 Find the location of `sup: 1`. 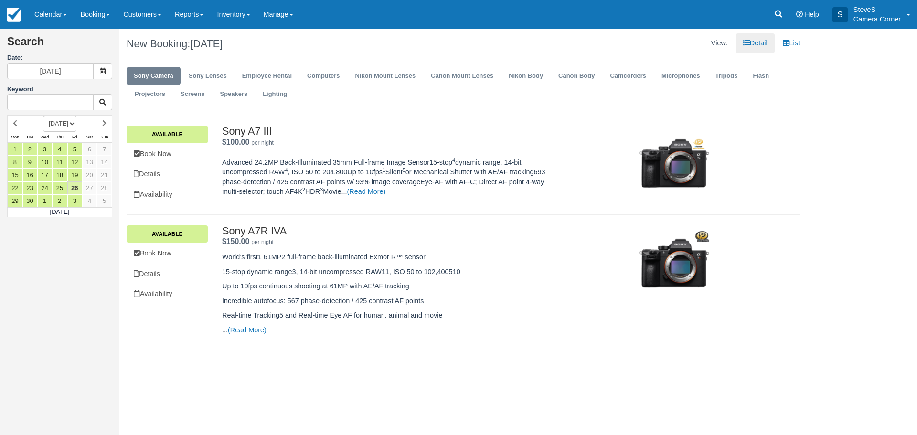

sup: 1 is located at coordinates (384, 170).